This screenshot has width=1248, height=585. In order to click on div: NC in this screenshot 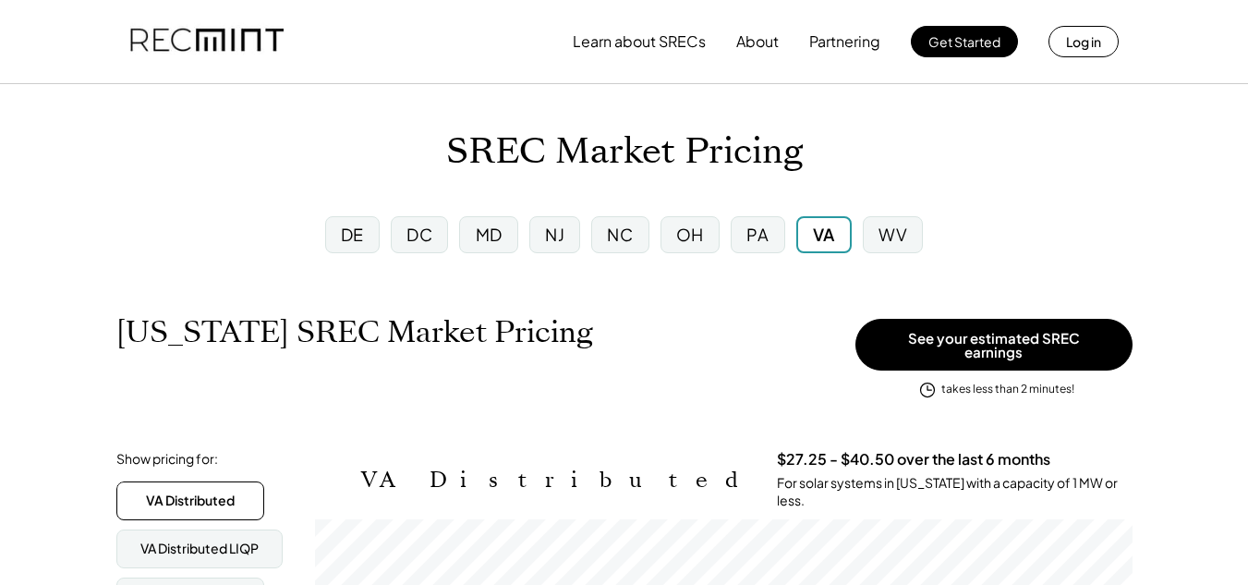, I will do `click(620, 234)`.